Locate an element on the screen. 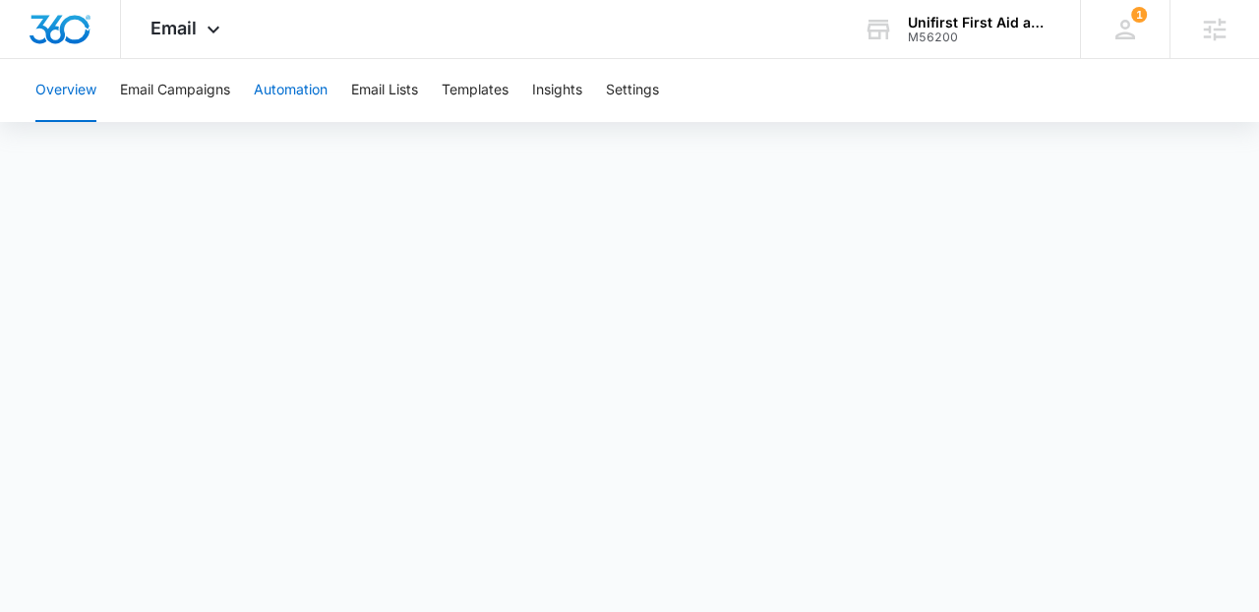 The image size is (1259, 612). button: Templates is located at coordinates (475, 91).